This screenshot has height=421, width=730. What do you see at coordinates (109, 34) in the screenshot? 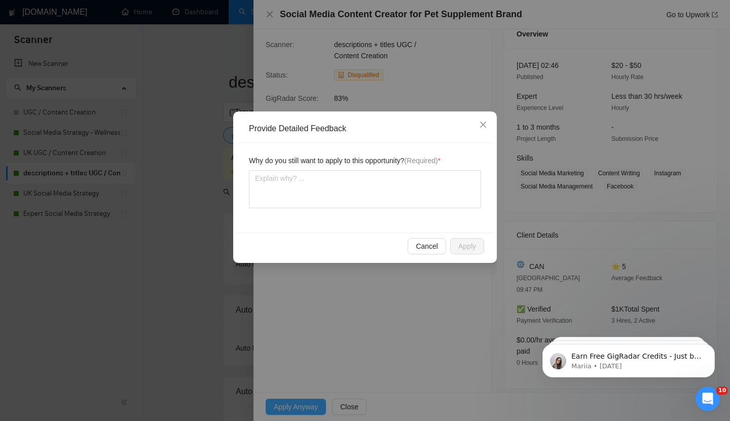
I see `p: Earn Free GigRadar Credits - Just by Sharing Your Story! 💬 Want more credits for sending proposal...` at bounding box center [109, 34].